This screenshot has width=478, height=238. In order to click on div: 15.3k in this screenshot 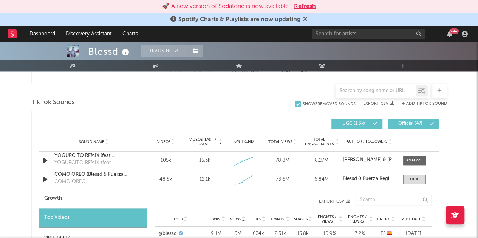, I will do `click(205, 161)`.